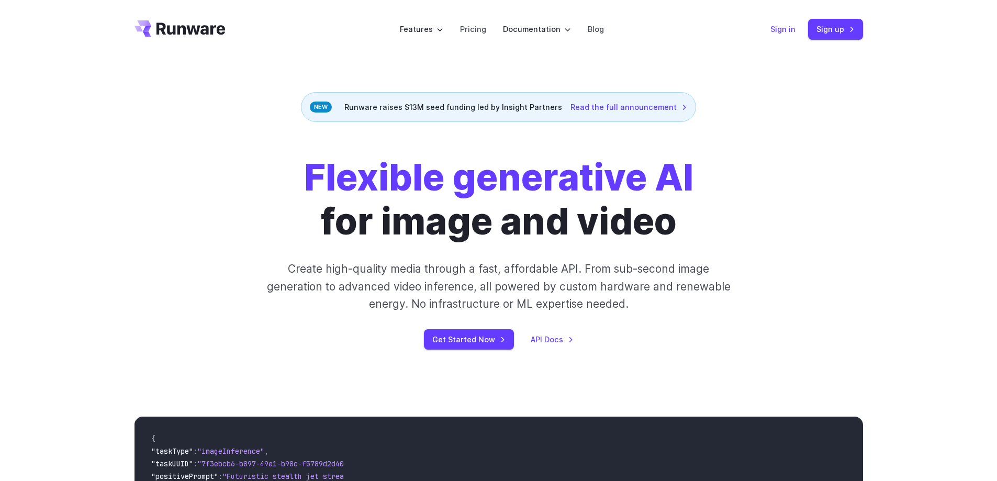 The image size is (997, 481). I want to click on a: Sign in, so click(783, 29).